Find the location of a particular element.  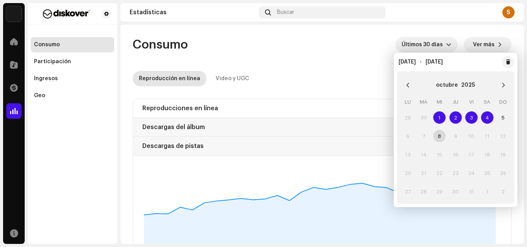

button: Next Month is located at coordinates (504, 85).